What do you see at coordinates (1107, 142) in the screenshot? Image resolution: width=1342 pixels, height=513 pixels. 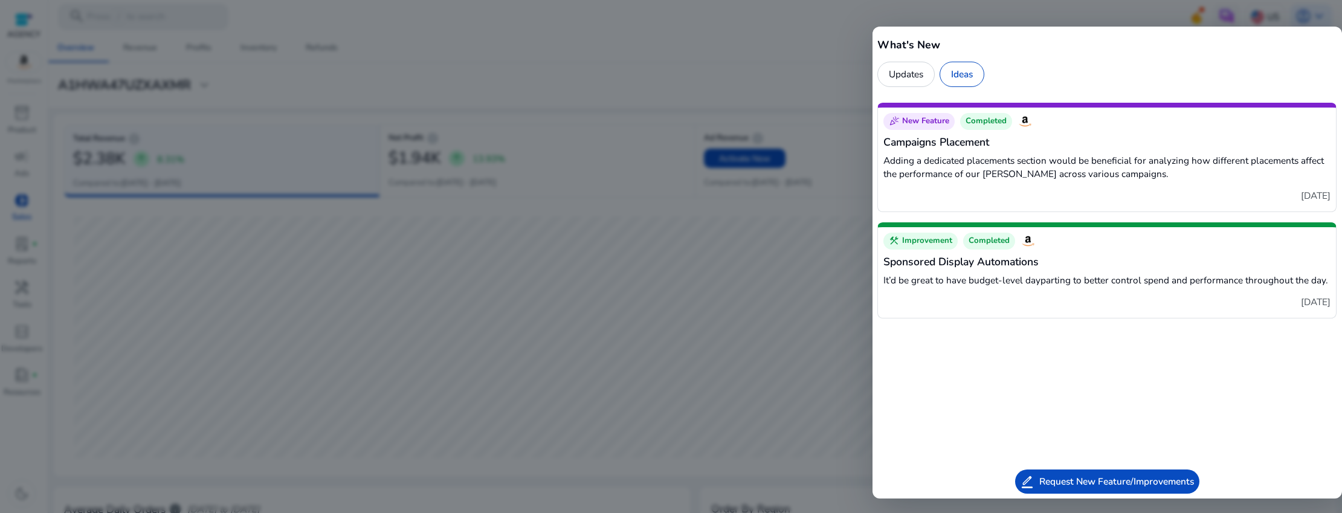 I see `h5: Campaigns Placement` at bounding box center [1107, 142].